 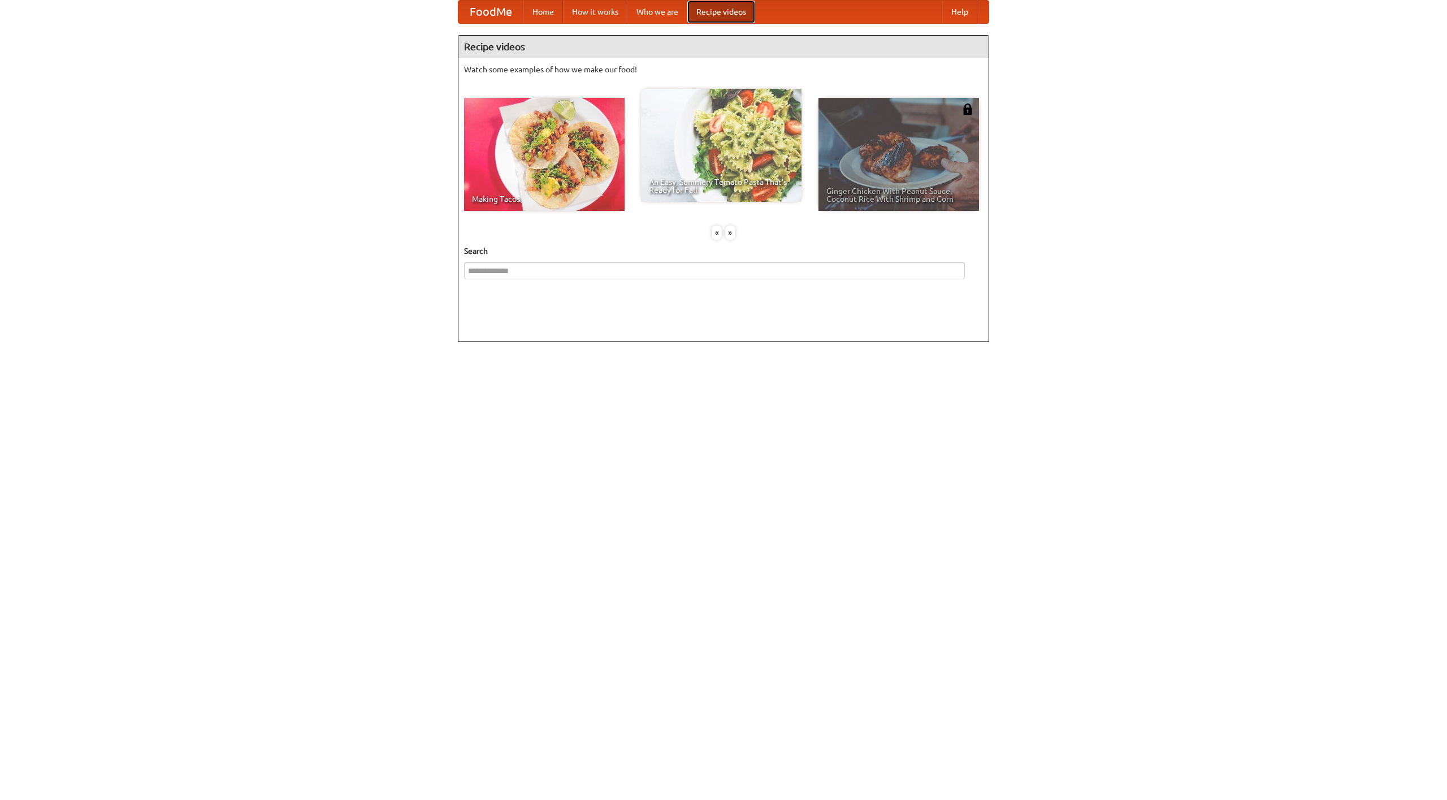 I want to click on a: FoodMe, so click(x=491, y=12).